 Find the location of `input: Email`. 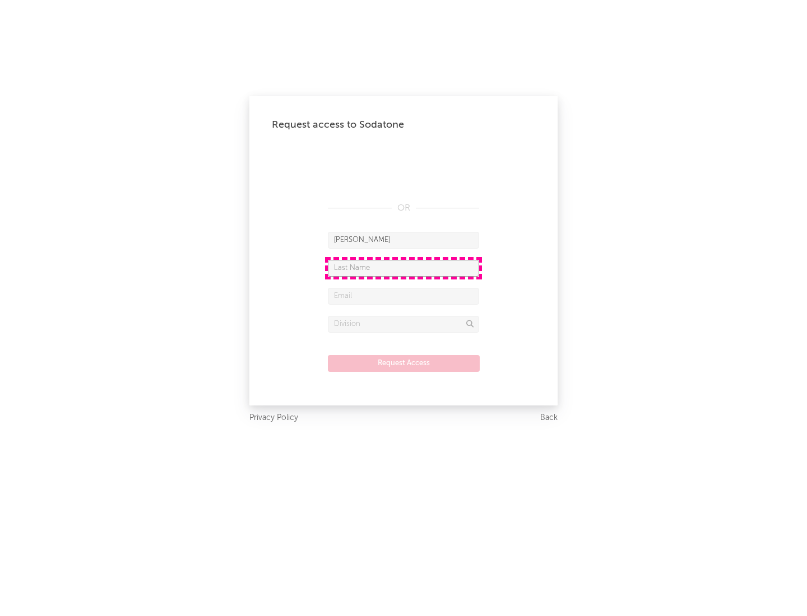

input: Email is located at coordinates (403, 296).